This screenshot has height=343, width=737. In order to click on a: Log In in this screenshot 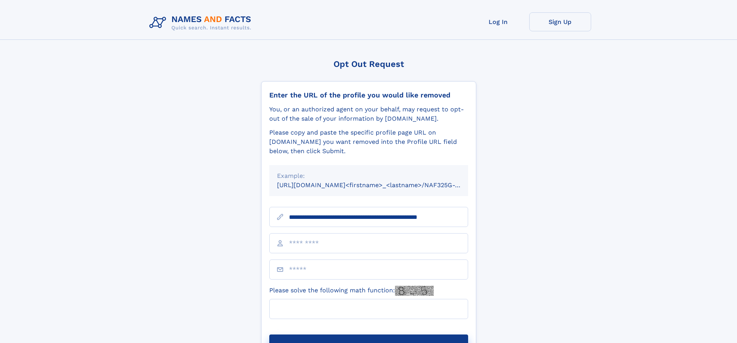, I will do `click(498, 22)`.